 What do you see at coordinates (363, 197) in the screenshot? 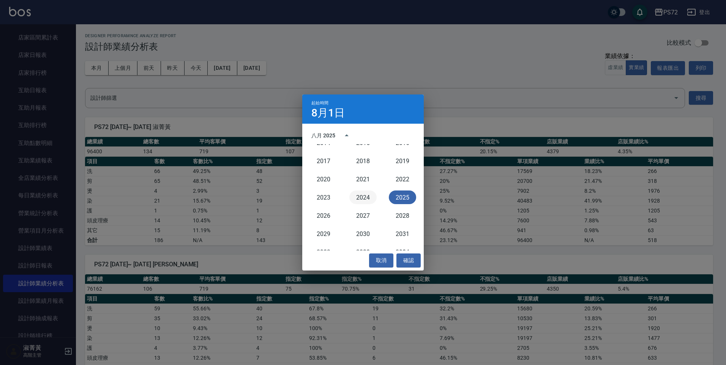
I see `button: 2024` at bounding box center [363, 197].